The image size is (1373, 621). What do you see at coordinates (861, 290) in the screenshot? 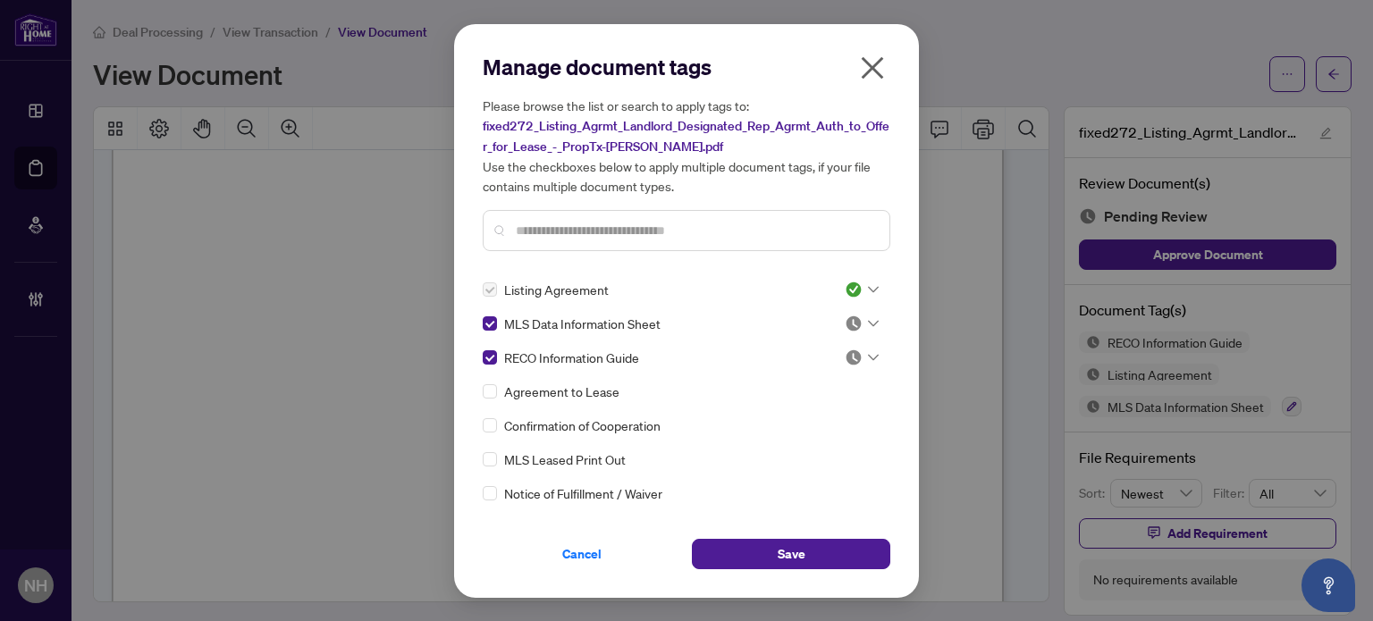
I see `span: Approved` at bounding box center [861, 290].